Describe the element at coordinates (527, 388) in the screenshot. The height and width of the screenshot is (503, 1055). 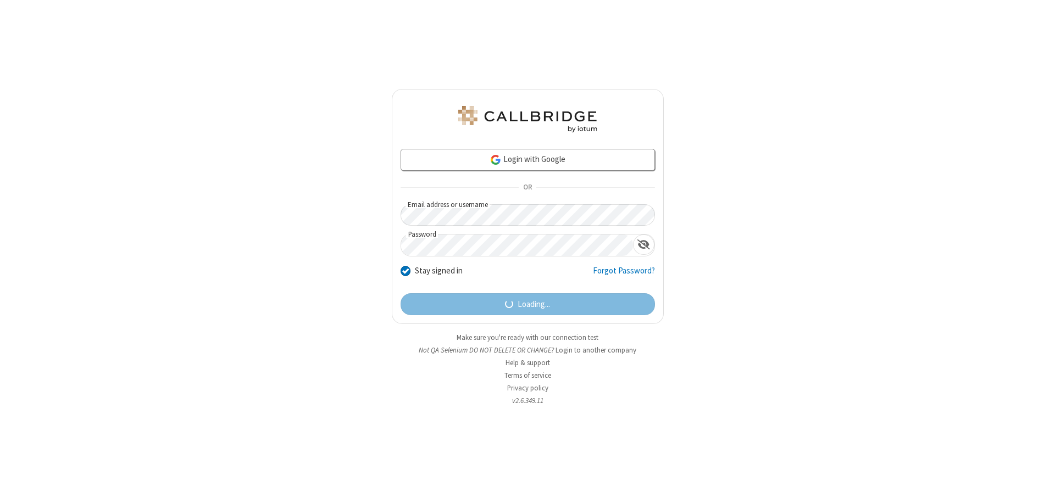
I see `a: Privacy policy` at that location.